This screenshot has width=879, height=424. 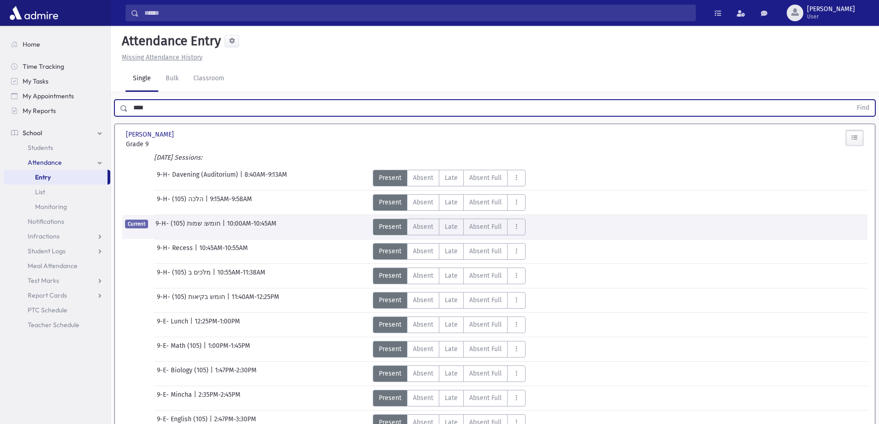 What do you see at coordinates (172, 79) in the screenshot?
I see `a: Bulk` at bounding box center [172, 79].